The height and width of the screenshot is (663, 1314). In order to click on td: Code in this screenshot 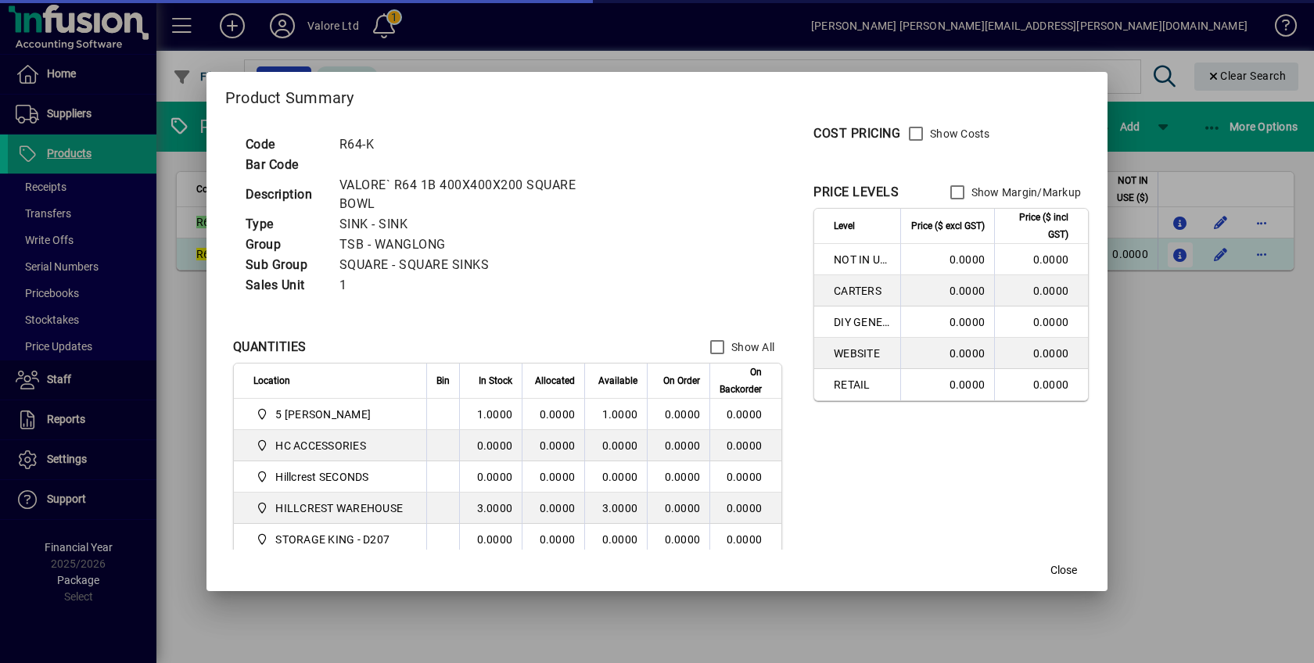, I will do `click(285, 145)`.